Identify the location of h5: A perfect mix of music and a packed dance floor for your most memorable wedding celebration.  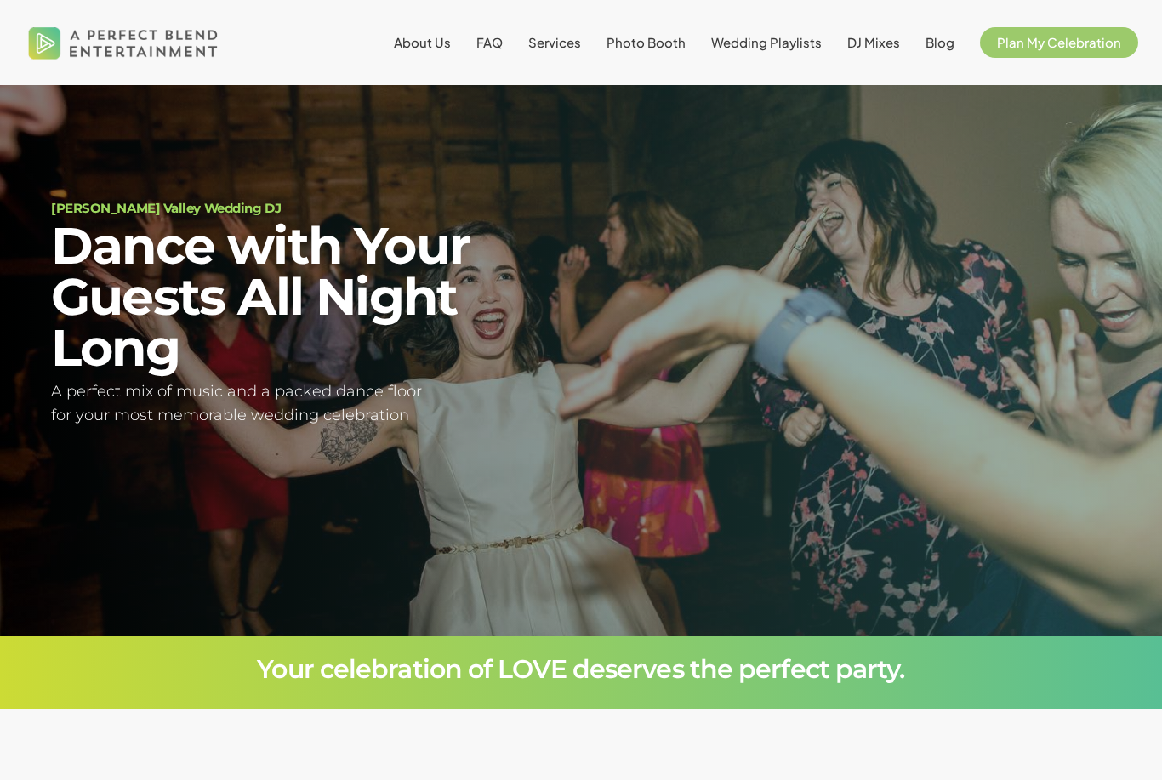
(305, 404).